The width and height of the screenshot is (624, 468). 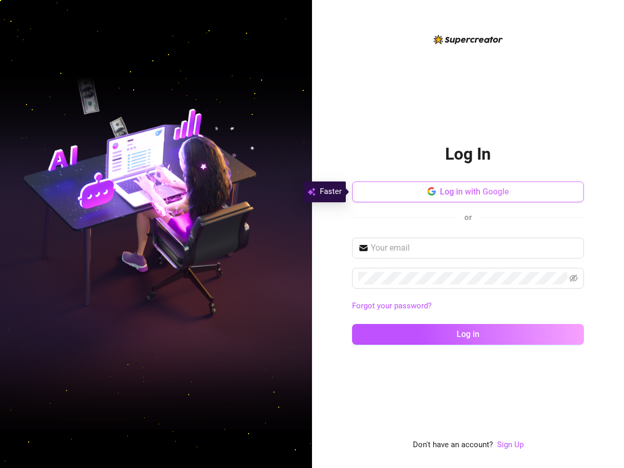 What do you see at coordinates (453, 445) in the screenshot?
I see `span: Don't have an account?` at bounding box center [453, 445].